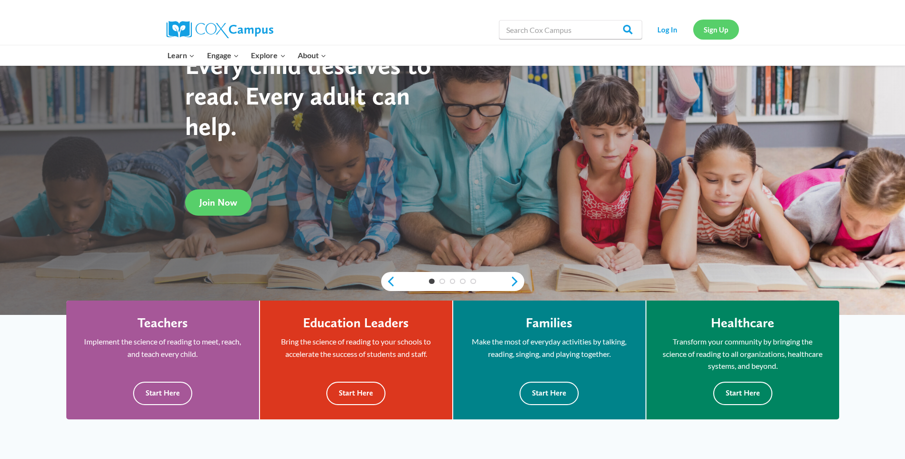  Describe the element at coordinates (743, 360) in the screenshot. I see `a: Healthcare Transform your community by bringing the science of reading to all organizations, heal...` at that location.